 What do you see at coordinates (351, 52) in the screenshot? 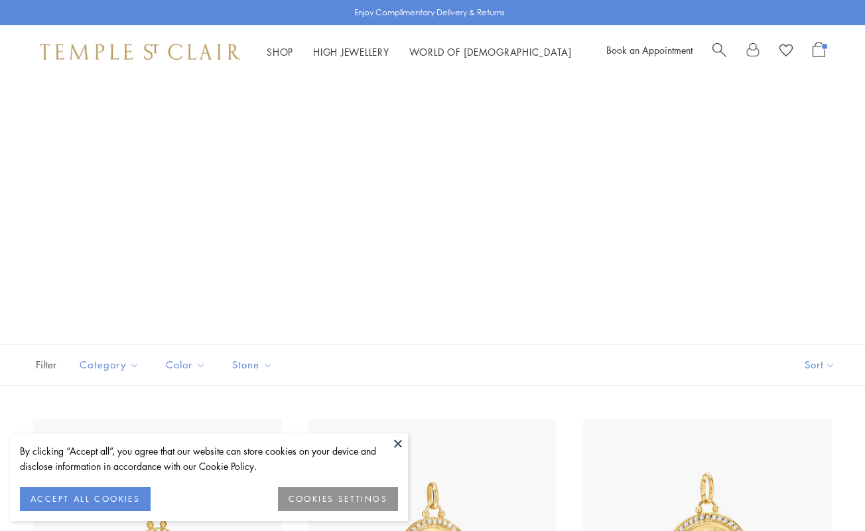
I see `a: High JewelleryHigh Jewellery` at bounding box center [351, 52].